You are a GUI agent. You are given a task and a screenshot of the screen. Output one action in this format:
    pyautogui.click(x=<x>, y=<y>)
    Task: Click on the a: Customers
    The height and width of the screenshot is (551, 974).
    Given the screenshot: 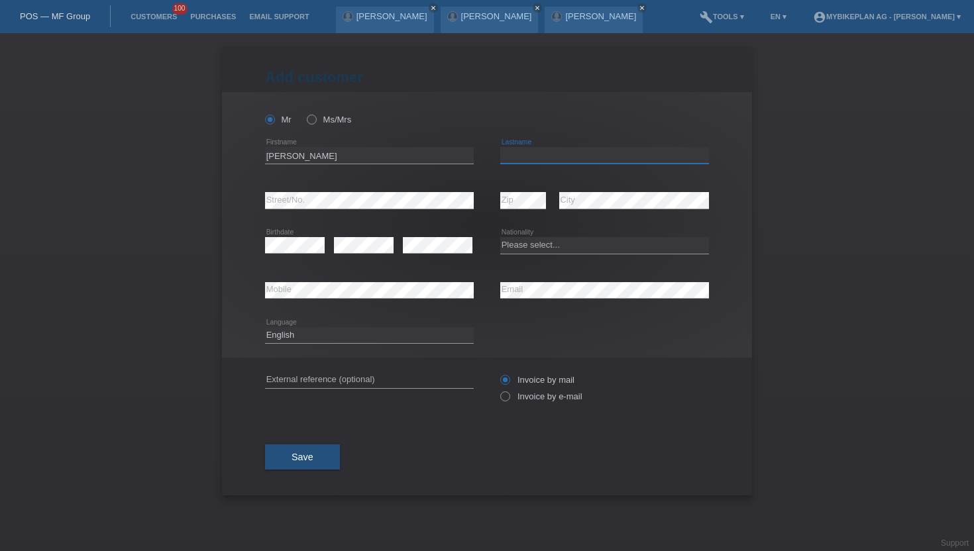 What is the action you would take?
    pyautogui.click(x=154, y=17)
    